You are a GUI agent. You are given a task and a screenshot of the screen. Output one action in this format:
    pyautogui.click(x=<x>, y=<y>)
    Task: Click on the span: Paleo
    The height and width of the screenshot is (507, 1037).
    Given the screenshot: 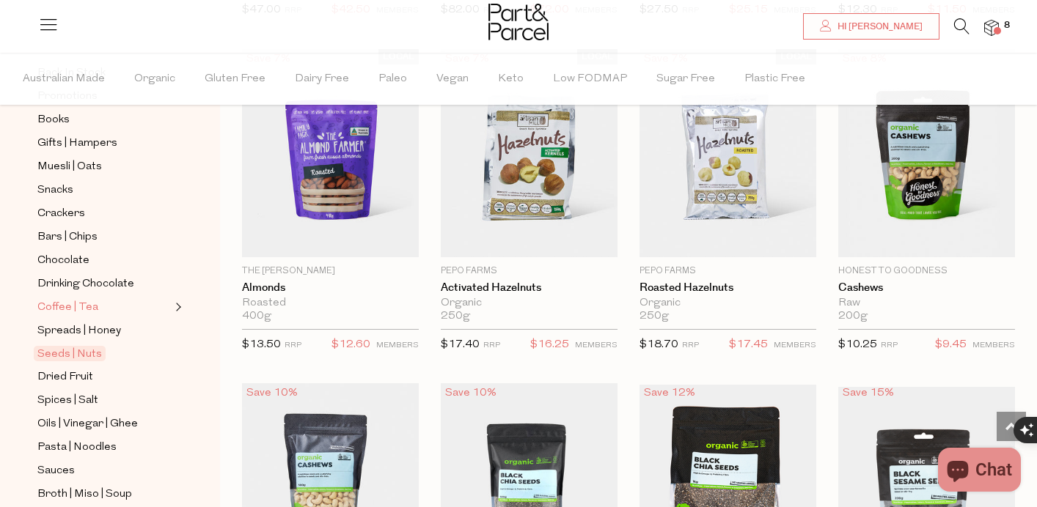 What is the action you would take?
    pyautogui.click(x=392, y=79)
    